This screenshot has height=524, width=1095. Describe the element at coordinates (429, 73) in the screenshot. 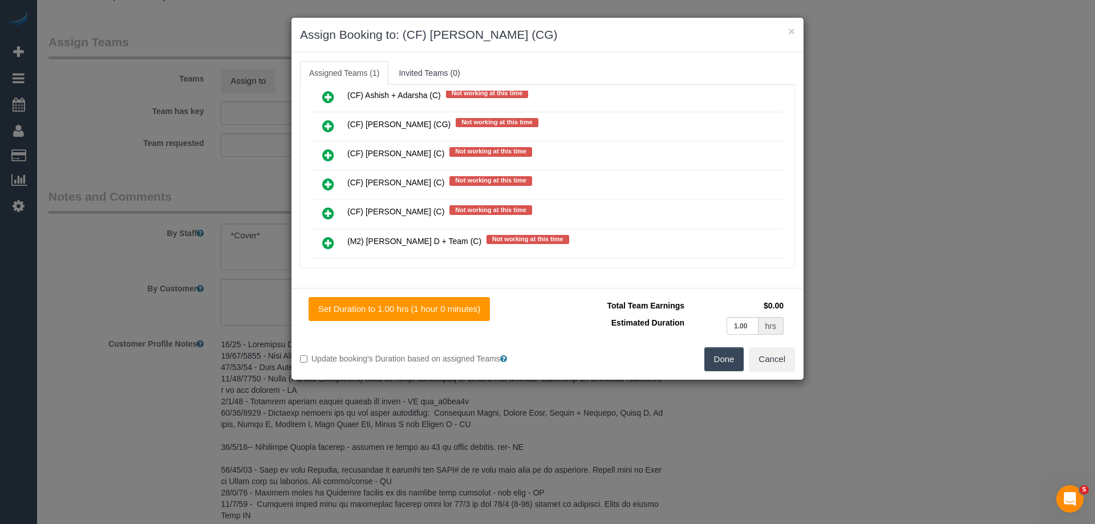

I see `a: Invited Teams (0)` at that location.